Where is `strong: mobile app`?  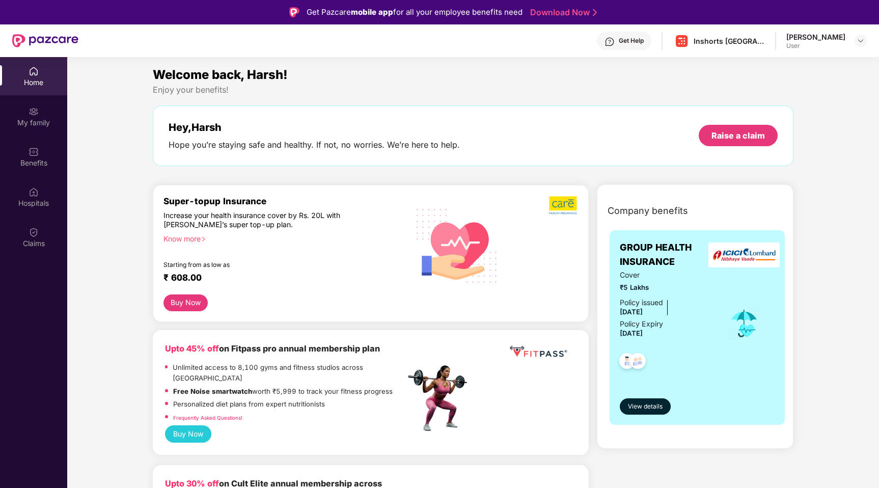 strong: mobile app is located at coordinates (372, 12).